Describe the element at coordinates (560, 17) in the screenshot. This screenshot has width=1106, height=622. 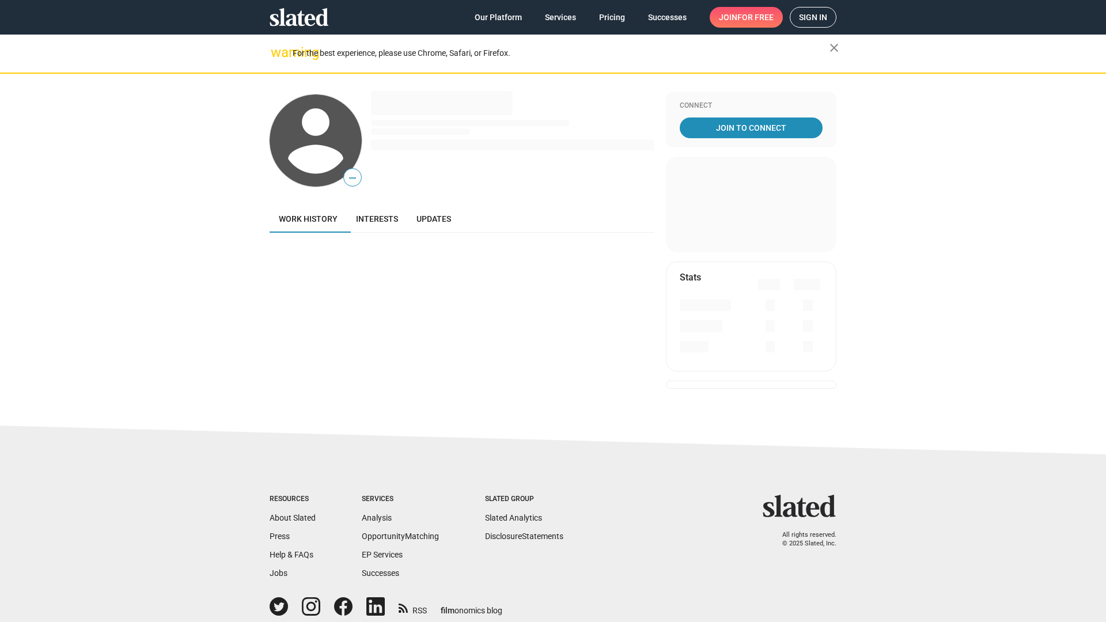
I see `span: Services` at that location.